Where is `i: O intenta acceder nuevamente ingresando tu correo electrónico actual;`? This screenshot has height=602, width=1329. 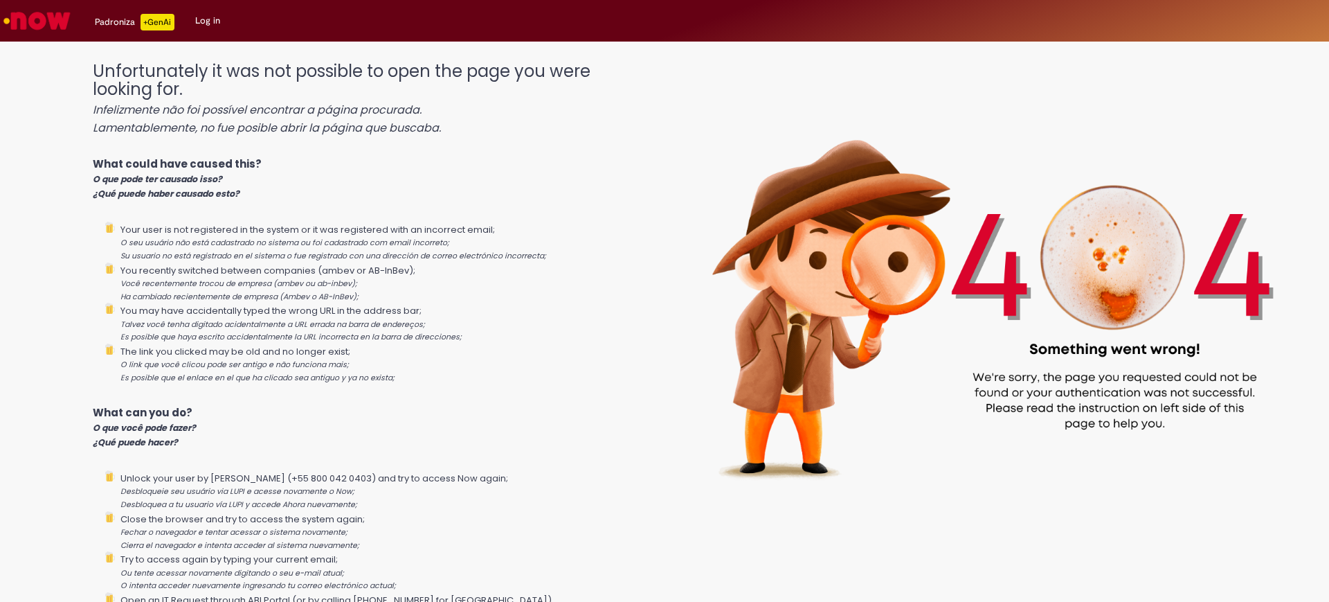 i: O intenta acceder nuevamente ingresando tu correo electrónico actual; is located at coordinates (258, 585).